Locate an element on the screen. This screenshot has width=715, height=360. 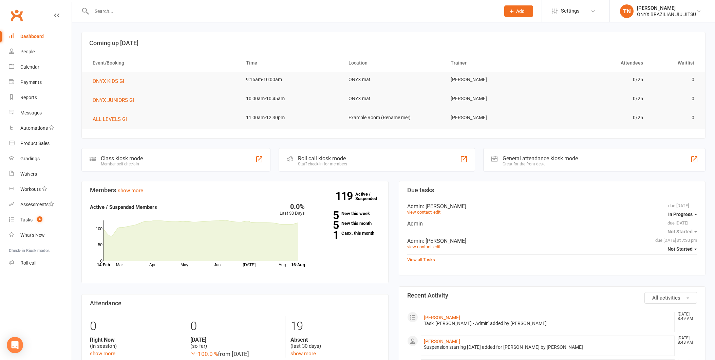
div: 0.0% is located at coordinates (292, 206).